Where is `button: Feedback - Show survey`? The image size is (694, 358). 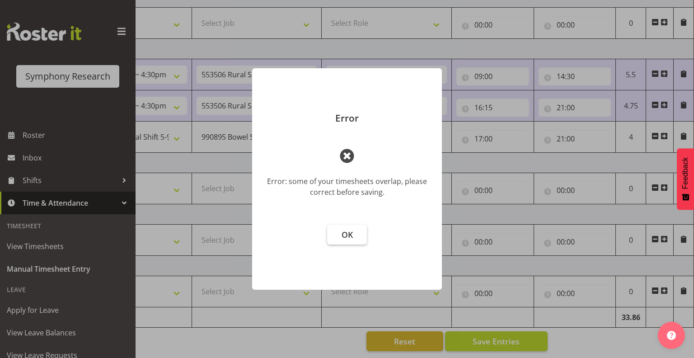
button: Feedback - Show survey is located at coordinates (686, 179).